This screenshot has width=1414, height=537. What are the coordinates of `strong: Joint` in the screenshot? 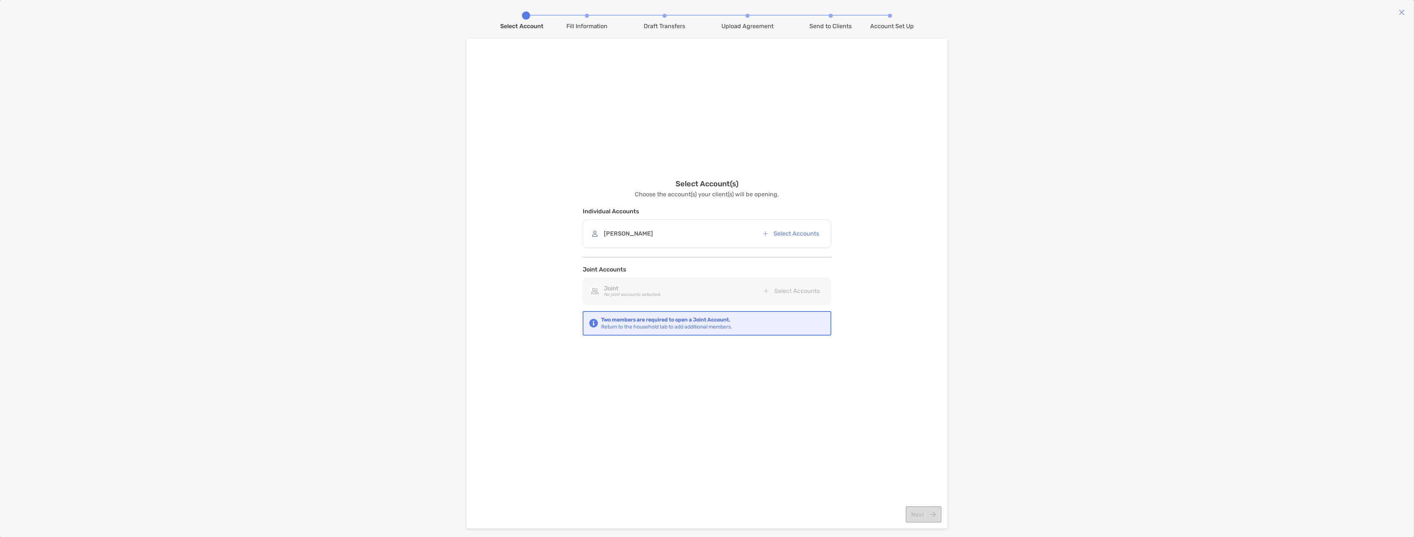 It's located at (611, 288).